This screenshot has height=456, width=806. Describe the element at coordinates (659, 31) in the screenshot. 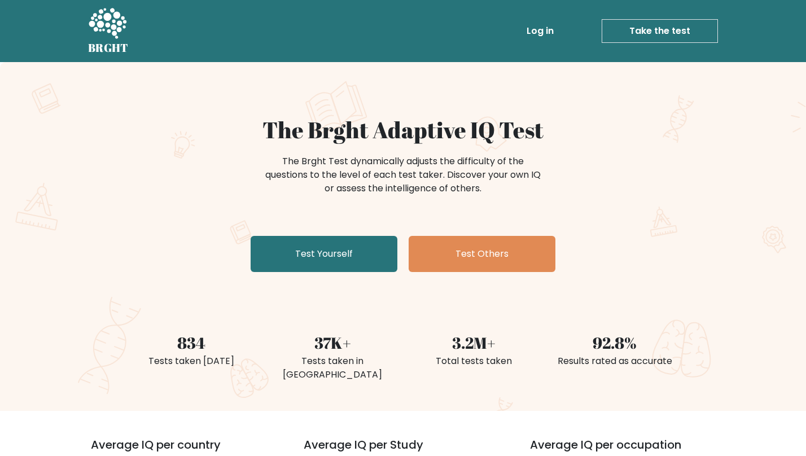

I see `a: Take the test` at that location.